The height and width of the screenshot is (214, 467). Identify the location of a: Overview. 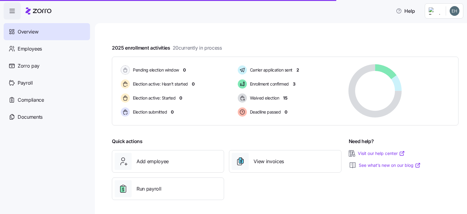
(47, 32).